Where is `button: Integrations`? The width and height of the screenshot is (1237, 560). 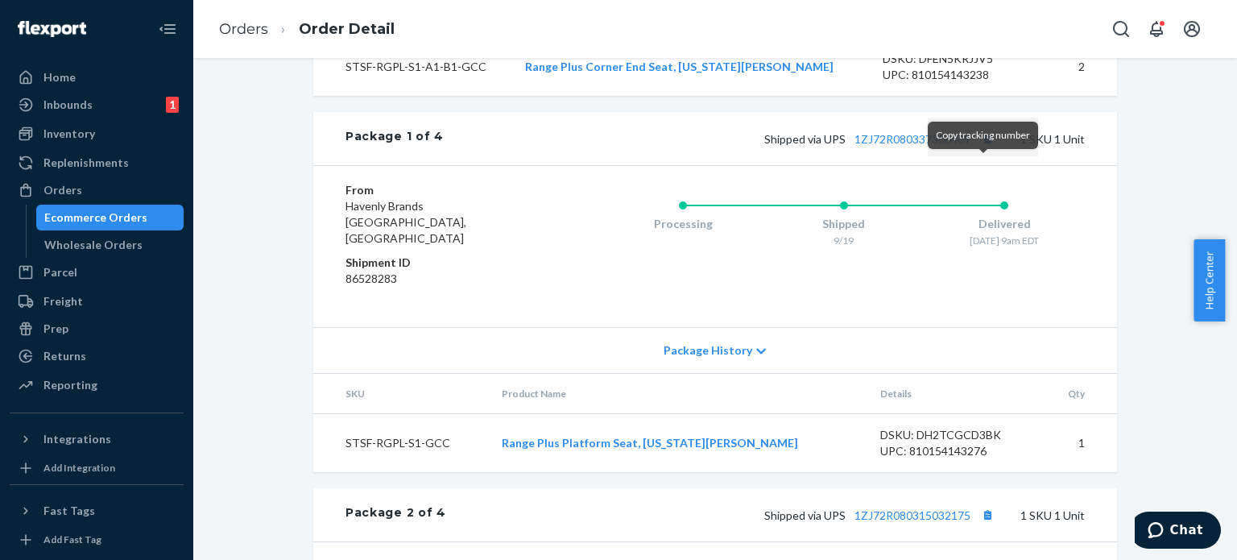 button: Integrations is located at coordinates (97, 439).